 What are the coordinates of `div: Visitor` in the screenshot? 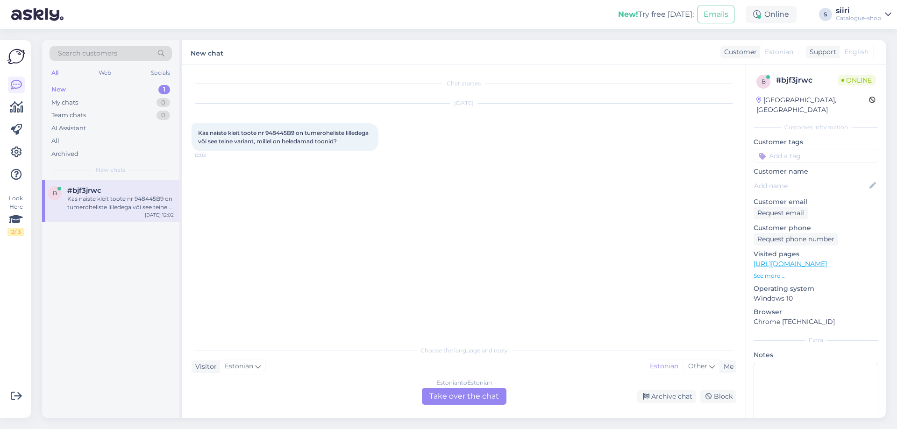 It's located at (204, 367).